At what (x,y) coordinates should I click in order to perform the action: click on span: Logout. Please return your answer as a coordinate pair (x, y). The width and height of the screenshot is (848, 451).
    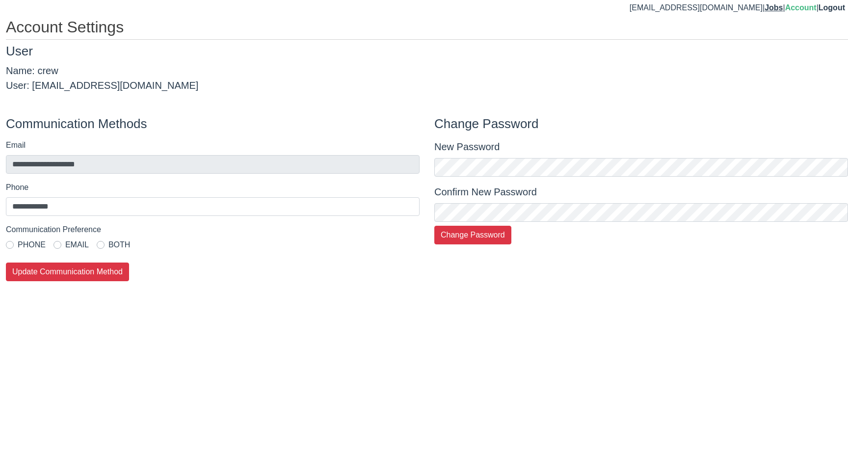
    Looking at the image, I should click on (832, 7).